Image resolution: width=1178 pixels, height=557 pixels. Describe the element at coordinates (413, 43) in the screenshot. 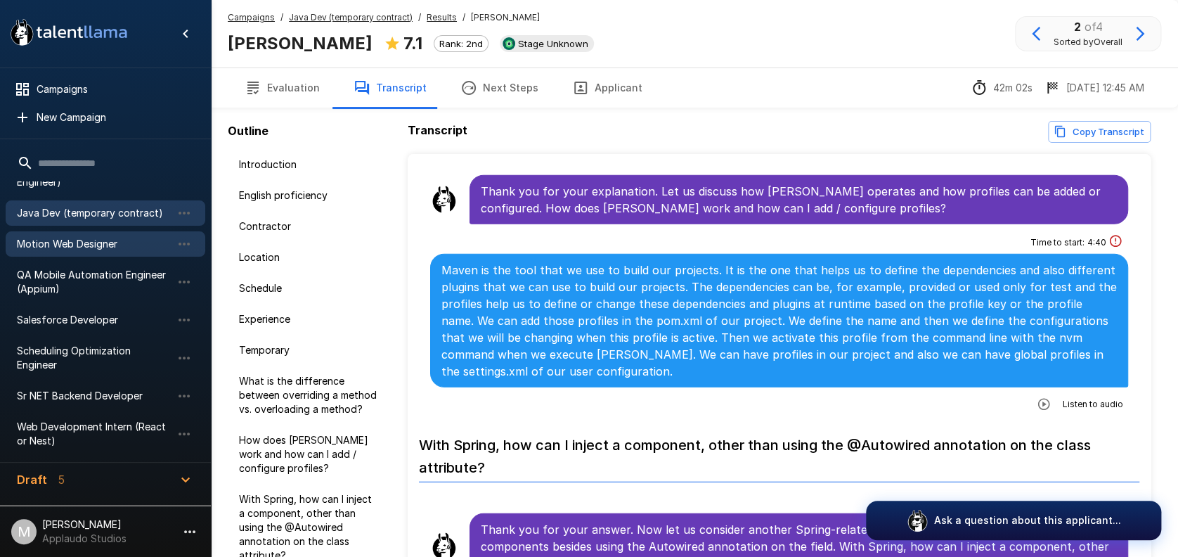

I see `b: 7.1` at that location.